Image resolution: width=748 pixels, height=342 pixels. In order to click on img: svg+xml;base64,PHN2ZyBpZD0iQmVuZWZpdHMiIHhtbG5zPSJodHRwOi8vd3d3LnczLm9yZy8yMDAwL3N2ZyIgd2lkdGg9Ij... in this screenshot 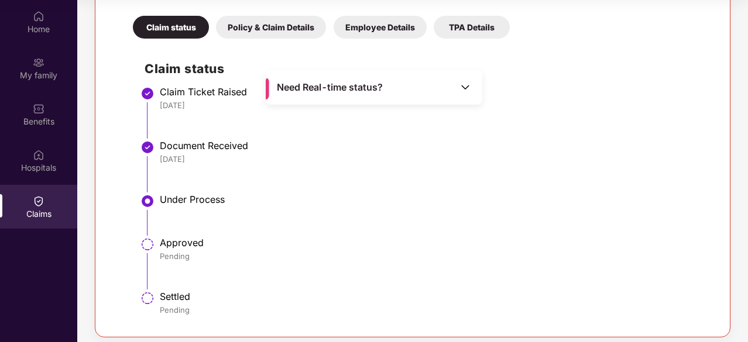, I will do `click(39, 109)`.